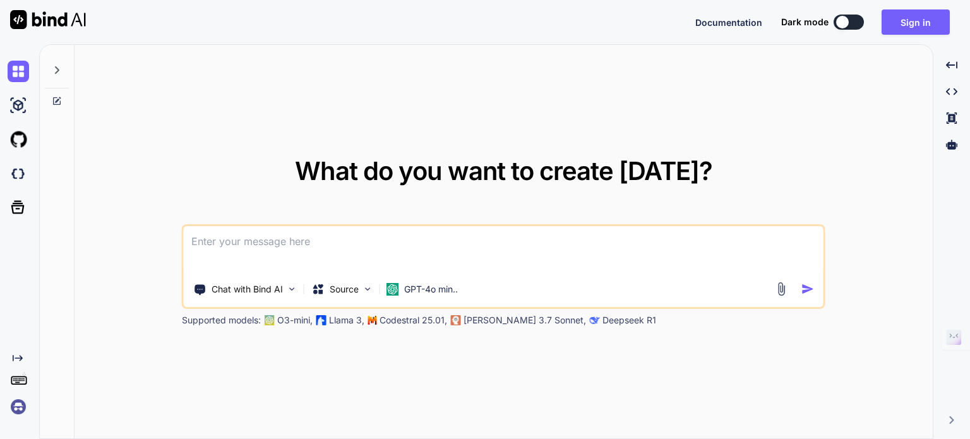  Describe the element at coordinates (18, 407) in the screenshot. I see `img: signin` at that location.